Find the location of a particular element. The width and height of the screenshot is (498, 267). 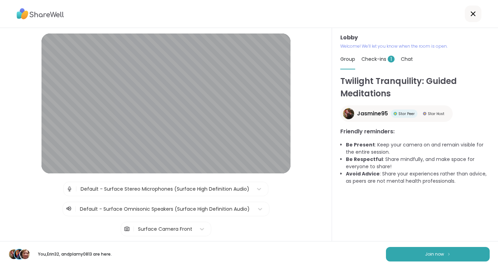

img: Microphone is located at coordinates (70, 189).